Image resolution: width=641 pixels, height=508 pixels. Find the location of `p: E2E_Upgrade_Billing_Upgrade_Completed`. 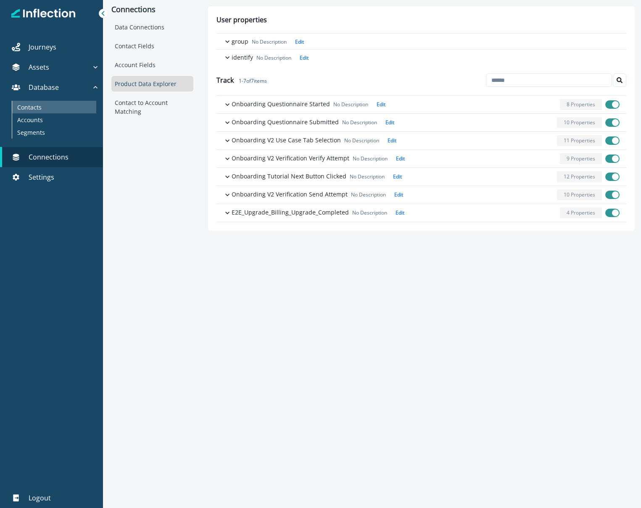

p: E2E_Upgrade_Billing_Upgrade_Completed is located at coordinates (290, 212).